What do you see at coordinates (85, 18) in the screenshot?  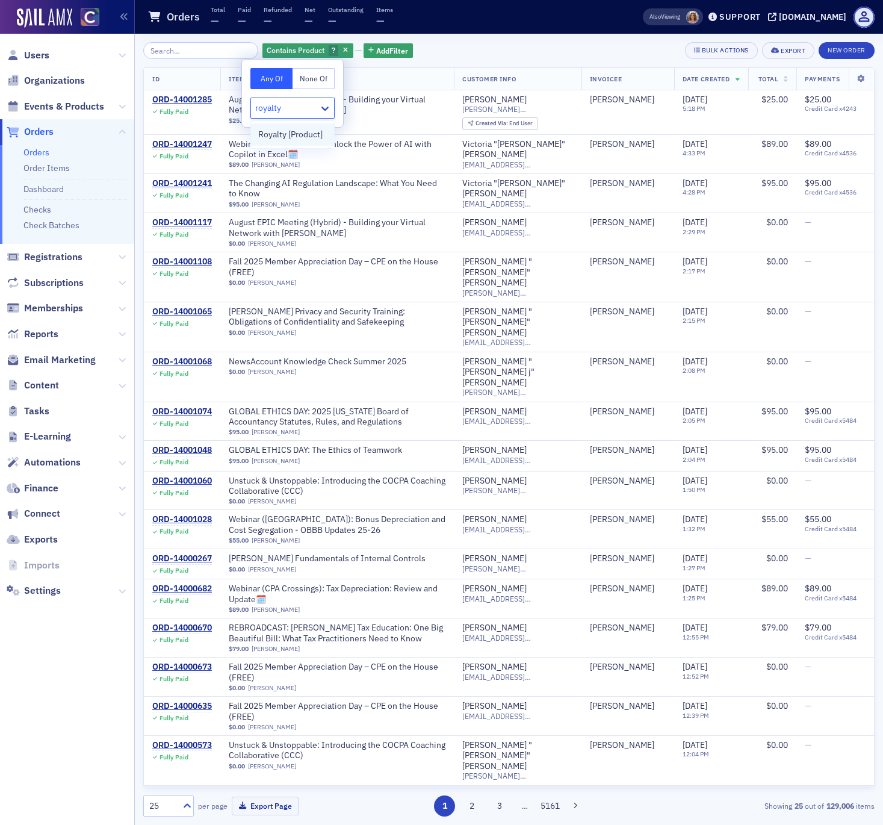 I see `a: View Homepage` at bounding box center [85, 18].